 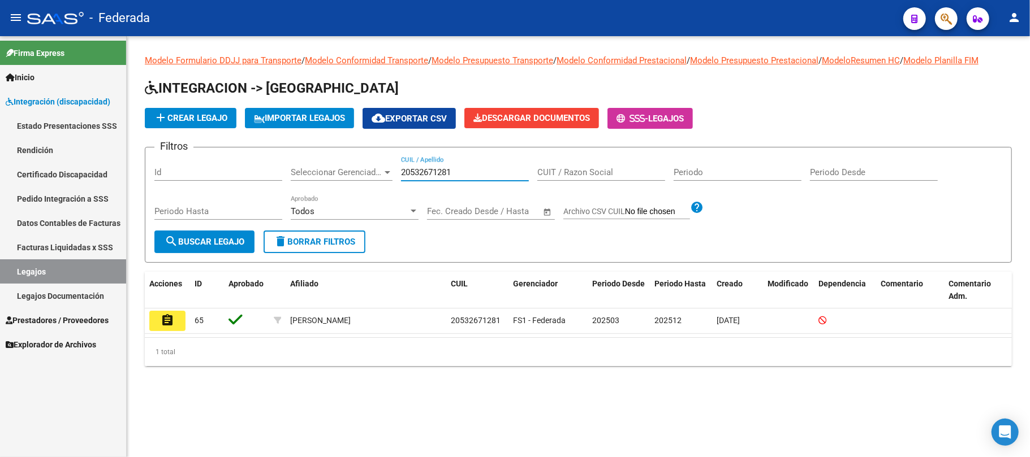 What do you see at coordinates (477, 291) in the screenshot?
I see `datatable-header-cell: CUIL` at bounding box center [477, 291].